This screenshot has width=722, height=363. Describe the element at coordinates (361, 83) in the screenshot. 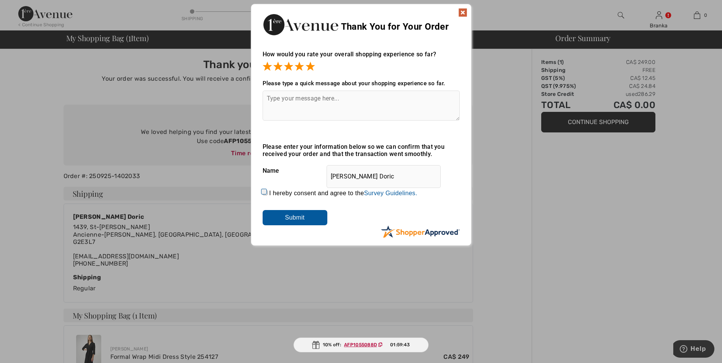

I see `div: Please type a quick message about your shopping experience so far.` at that location.